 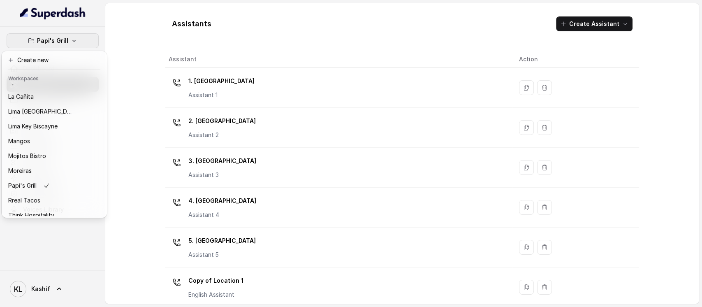 What do you see at coordinates (54, 134) in the screenshot?
I see `div: Papi's Grill` at bounding box center [54, 134].